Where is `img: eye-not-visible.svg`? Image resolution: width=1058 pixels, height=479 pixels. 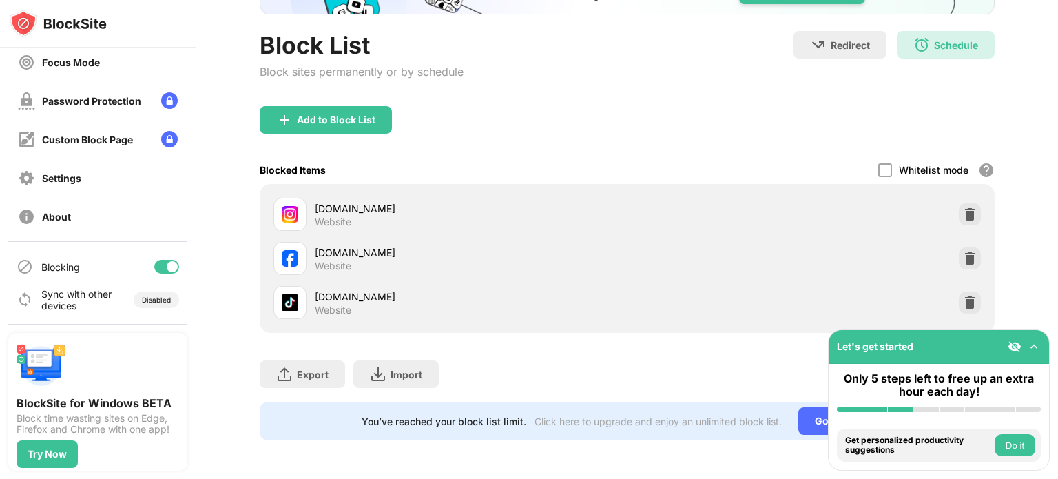
img: eye-not-visible.svg is located at coordinates (1014, 346).